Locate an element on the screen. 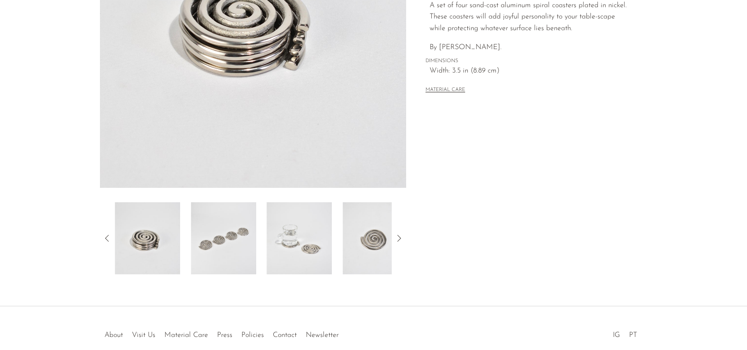 The height and width of the screenshot is (350, 747). span: DIMENSIONS is located at coordinates (527, 61).